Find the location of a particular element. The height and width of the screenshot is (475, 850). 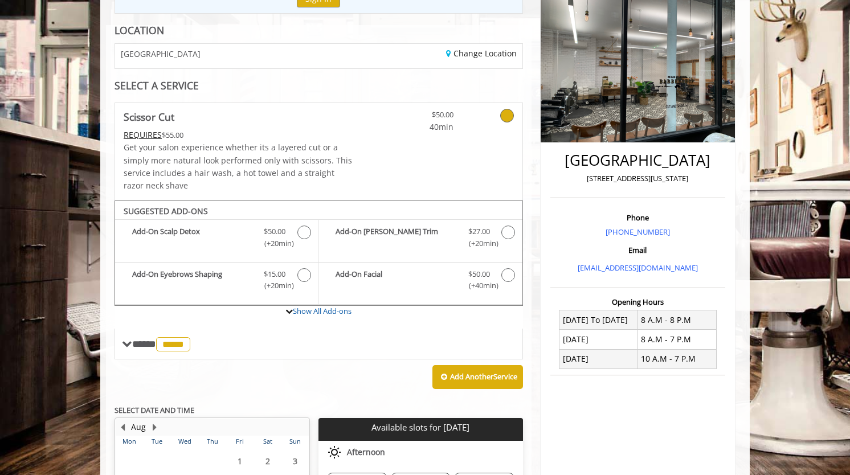

div: Scissor Cut Add-onS is located at coordinates (319, 254).